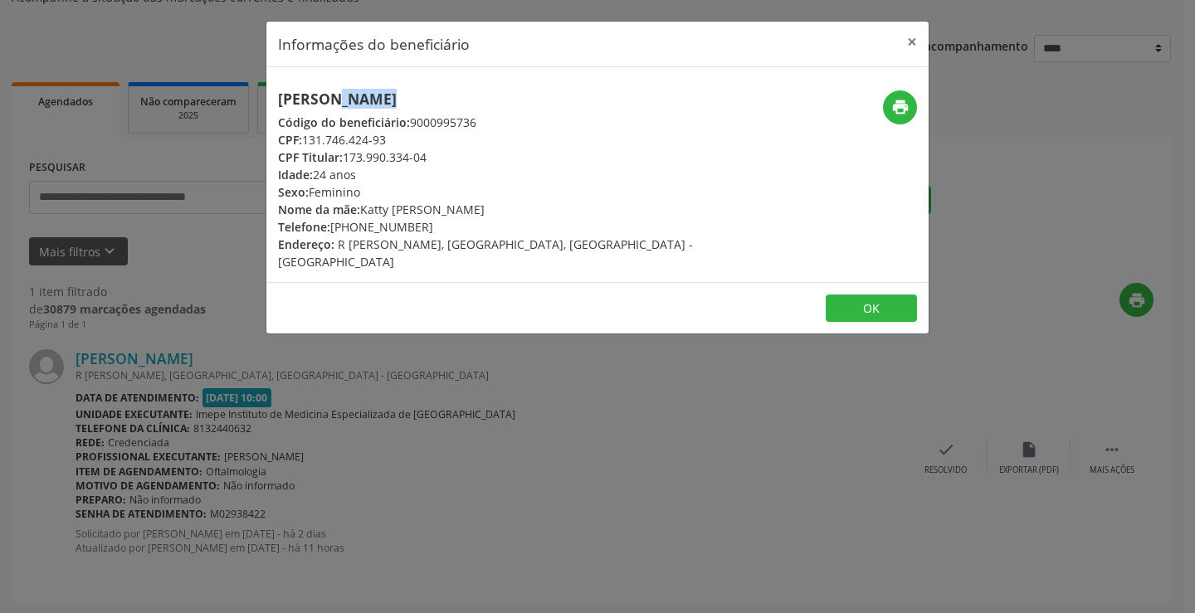 Image resolution: width=1195 pixels, height=613 pixels. Describe the element at coordinates (293, 192) in the screenshot. I see `span: Sexo:` at that location.